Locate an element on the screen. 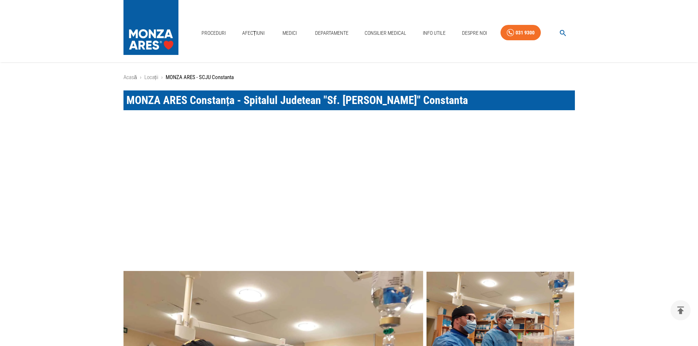 This screenshot has width=698, height=346. a: Locații is located at coordinates (151, 77).